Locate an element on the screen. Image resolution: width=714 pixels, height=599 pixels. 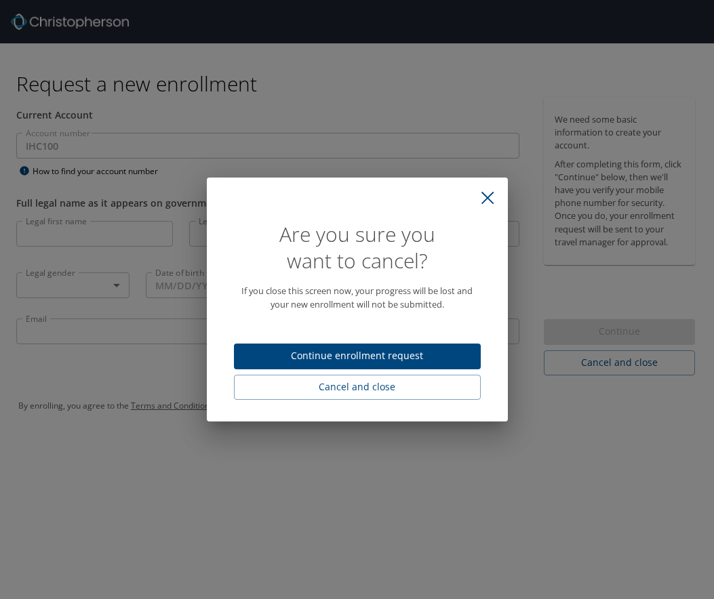
span: Cancel and close is located at coordinates (357, 387).